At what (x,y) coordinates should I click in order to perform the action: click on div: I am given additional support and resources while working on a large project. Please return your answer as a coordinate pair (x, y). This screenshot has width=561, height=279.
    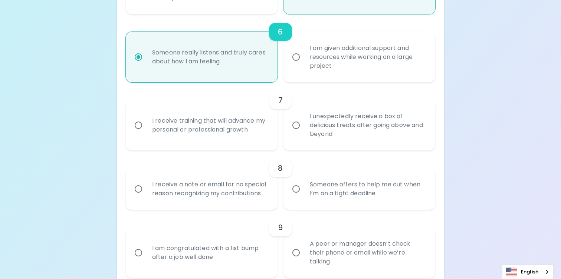
    Looking at the image, I should click on (367, 57).